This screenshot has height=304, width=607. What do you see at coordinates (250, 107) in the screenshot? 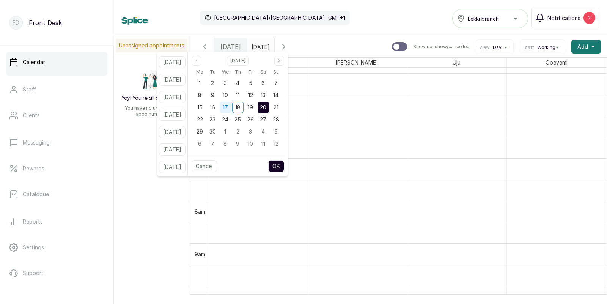
I see `span: 19` at bounding box center [250, 107].